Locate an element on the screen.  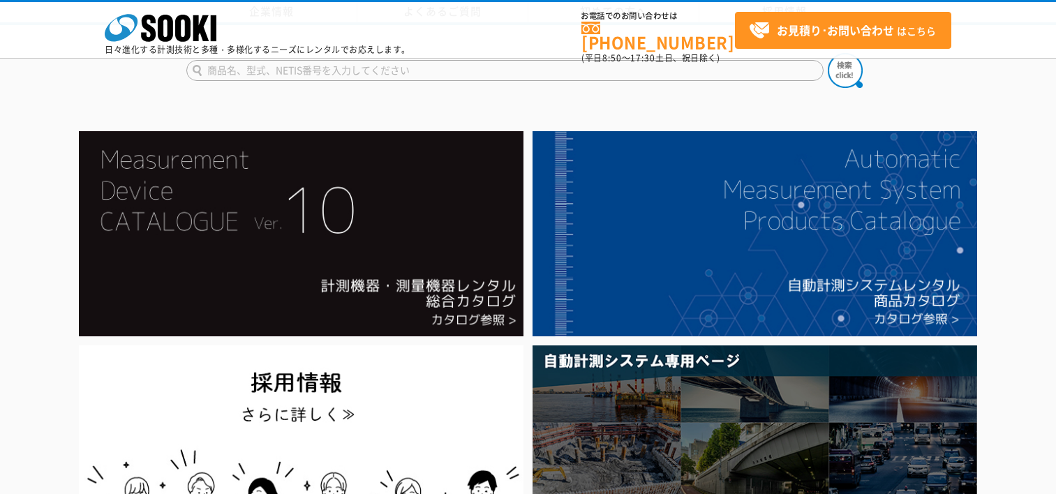
span: お電話でのお問い合わせは is located at coordinates (658, 16).